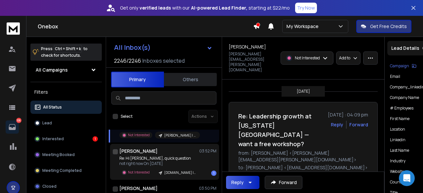 The width and height of the screenshot is (423, 193). What do you see at coordinates (66, 171) in the screenshot?
I see `button: Meeting Completed` at bounding box center [66, 171].